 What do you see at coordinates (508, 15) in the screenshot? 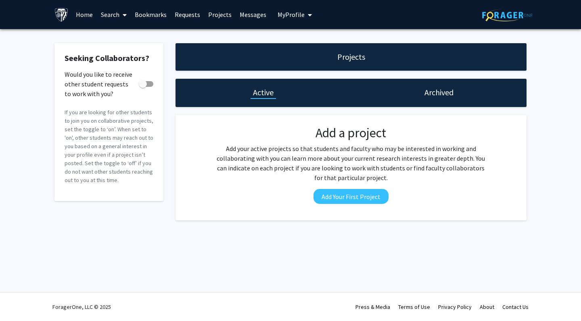
I see `img: ForagerOne Logo` at bounding box center [508, 15].